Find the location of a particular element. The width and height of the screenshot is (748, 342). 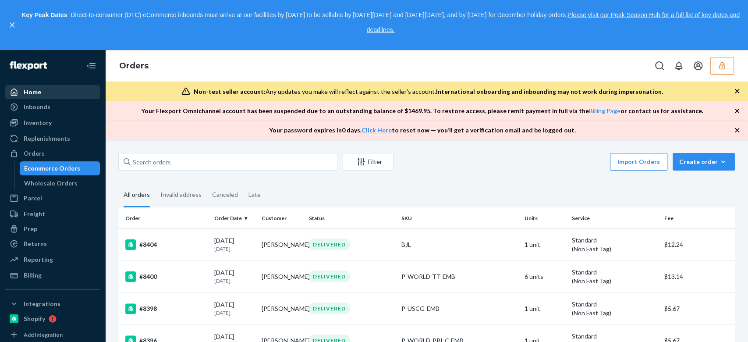

a: Parcel is located at coordinates (53, 198).